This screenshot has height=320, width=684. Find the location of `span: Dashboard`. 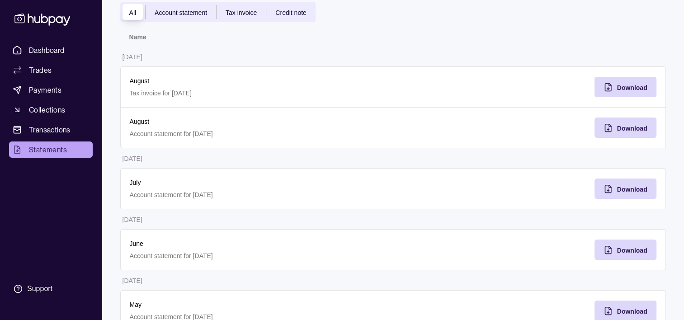

span: Dashboard is located at coordinates (47, 50).